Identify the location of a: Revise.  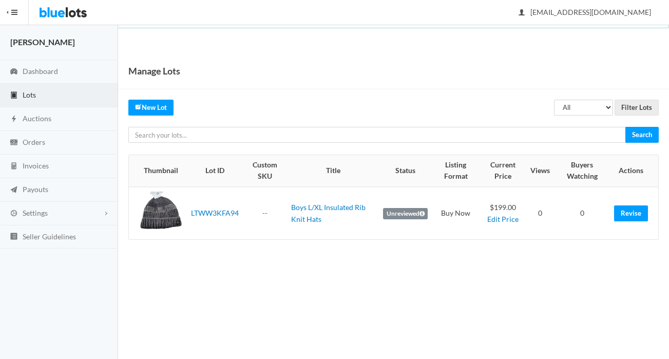
(631, 213).